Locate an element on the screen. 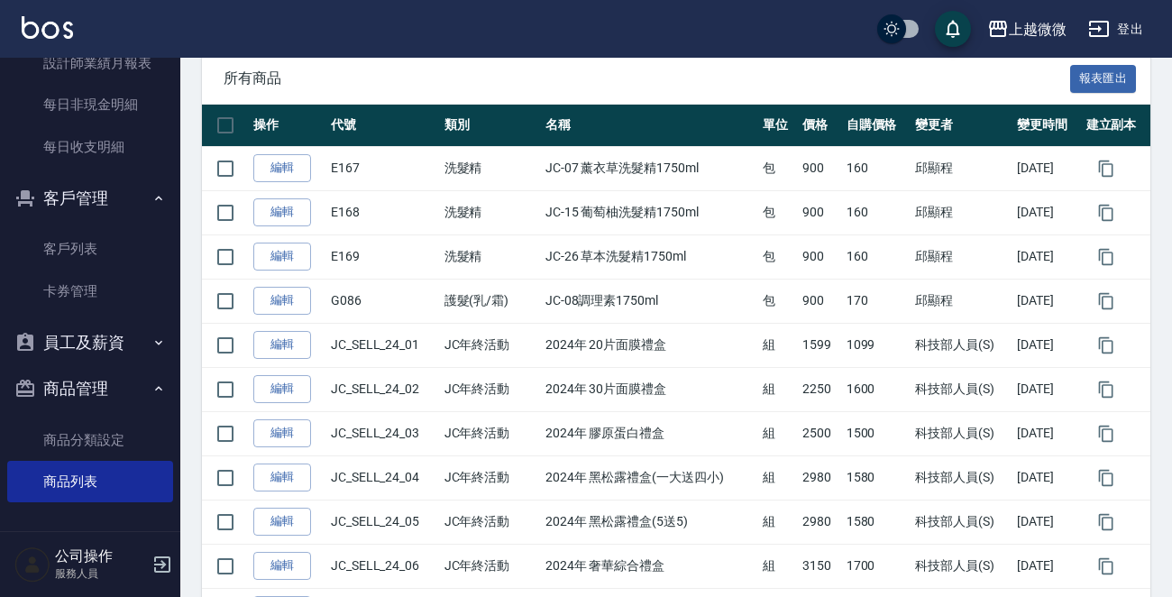 This screenshot has height=597, width=1172. td: JC_SELL_24_05 is located at coordinates (383, 521).